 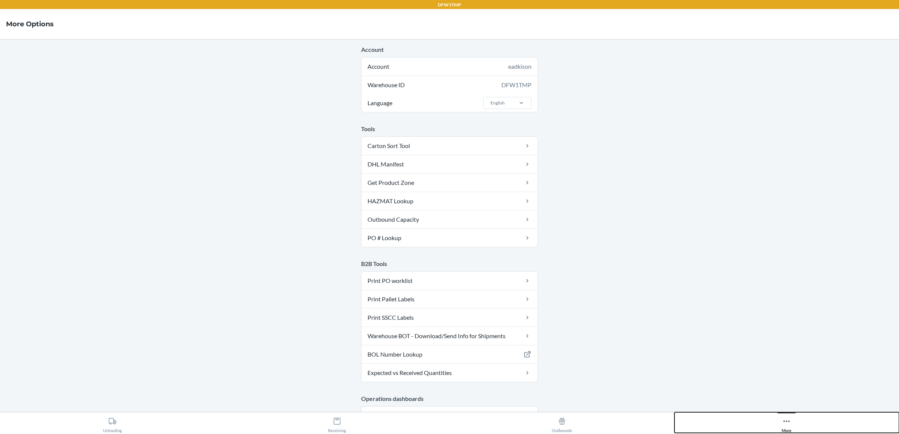 What do you see at coordinates (450, 336) in the screenshot?
I see `a: Warehouse BOT - Download/Send Info for Shipments` at bounding box center [450, 336].